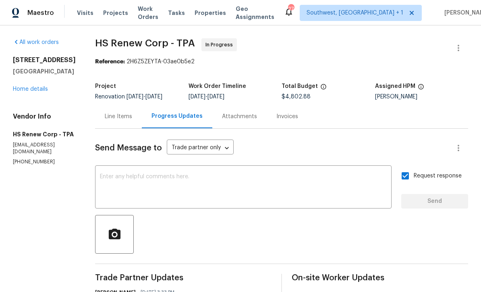  Describe the element at coordinates (300, 86) in the screenshot. I see `h5: Total Budget` at that location.